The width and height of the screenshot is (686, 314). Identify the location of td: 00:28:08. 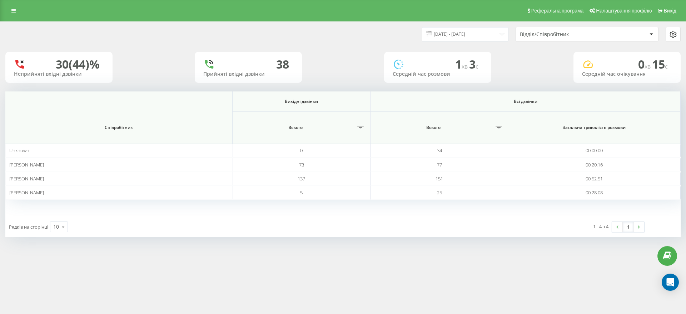
(594, 193).